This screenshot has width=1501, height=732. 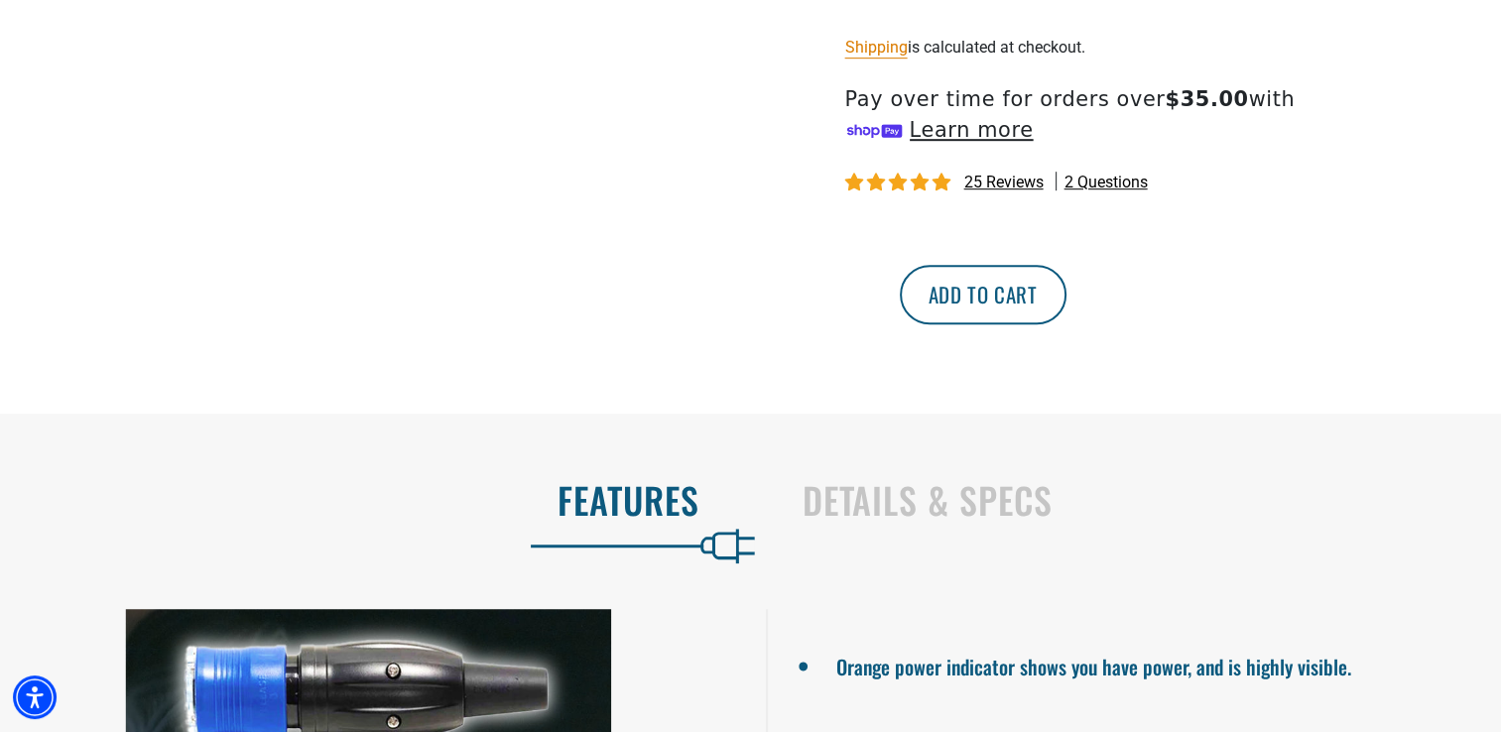 What do you see at coordinates (370, 500) in the screenshot?
I see `h2: Features` at bounding box center [370, 500].